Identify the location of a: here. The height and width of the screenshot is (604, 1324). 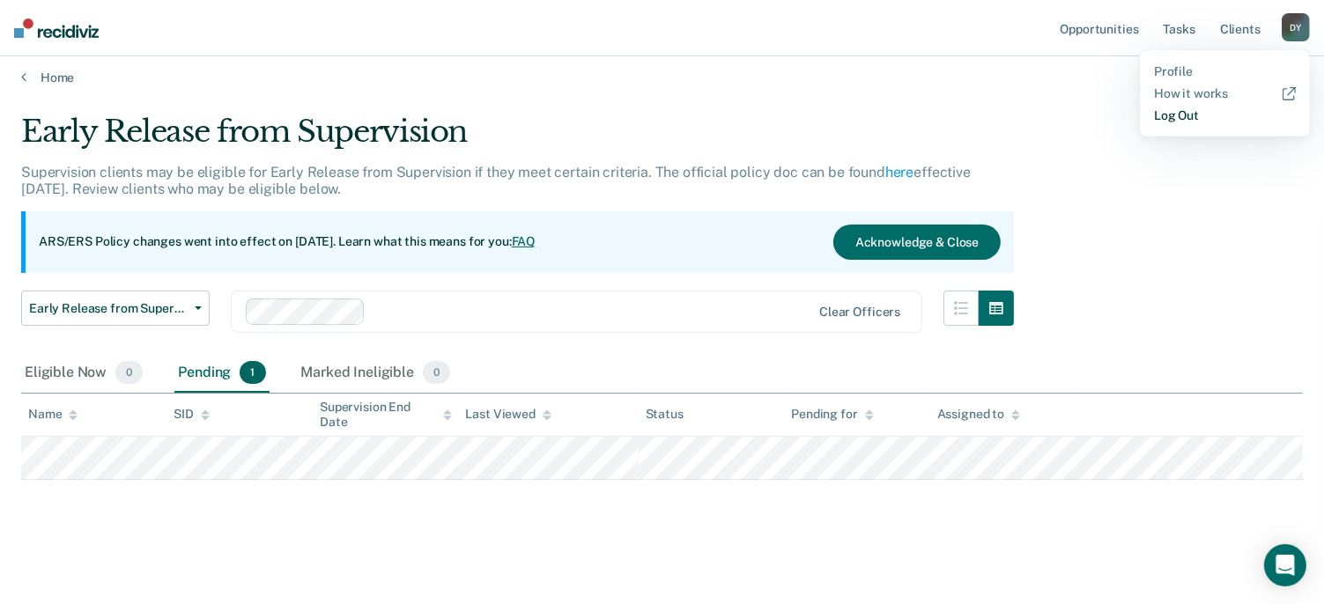
(899, 172).